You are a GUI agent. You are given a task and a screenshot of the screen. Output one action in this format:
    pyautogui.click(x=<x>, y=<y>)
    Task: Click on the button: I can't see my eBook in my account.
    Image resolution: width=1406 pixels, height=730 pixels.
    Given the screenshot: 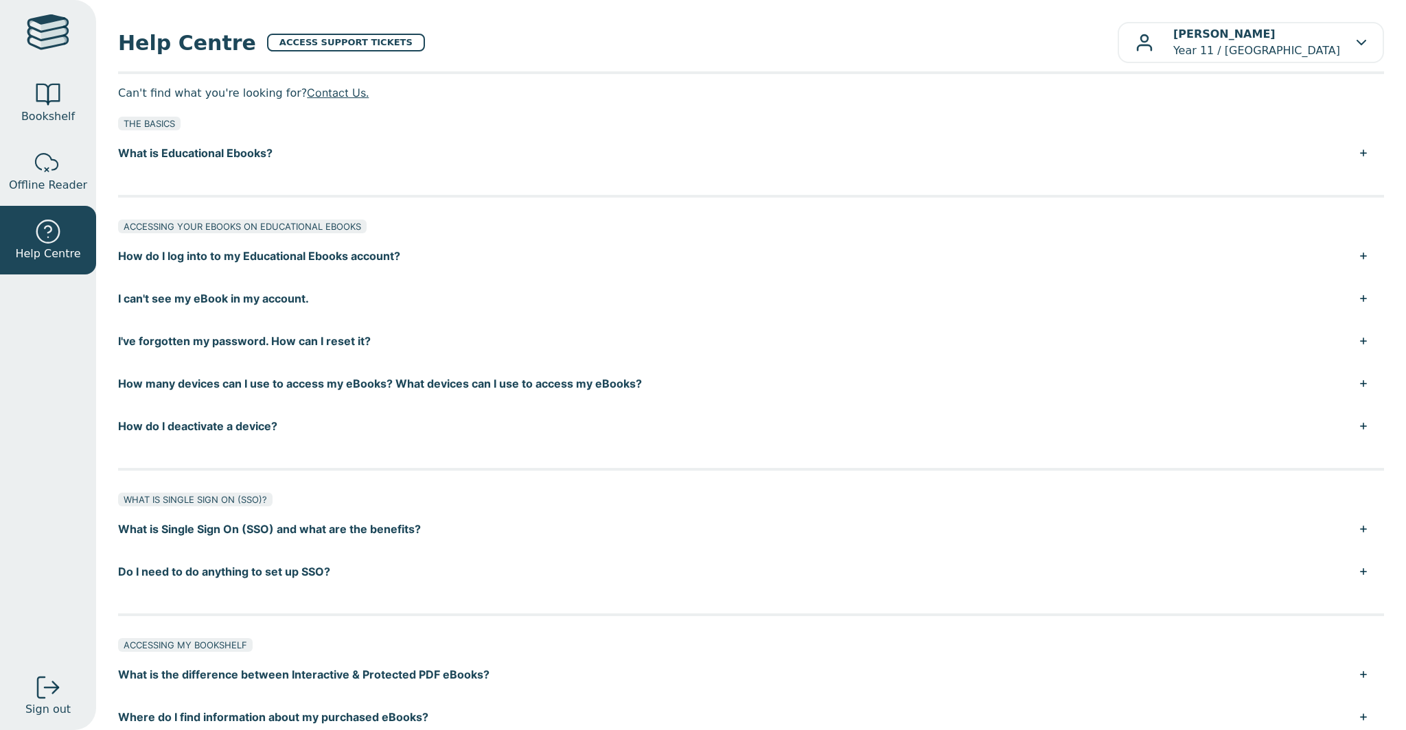 What is the action you would take?
    pyautogui.click(x=751, y=299)
    